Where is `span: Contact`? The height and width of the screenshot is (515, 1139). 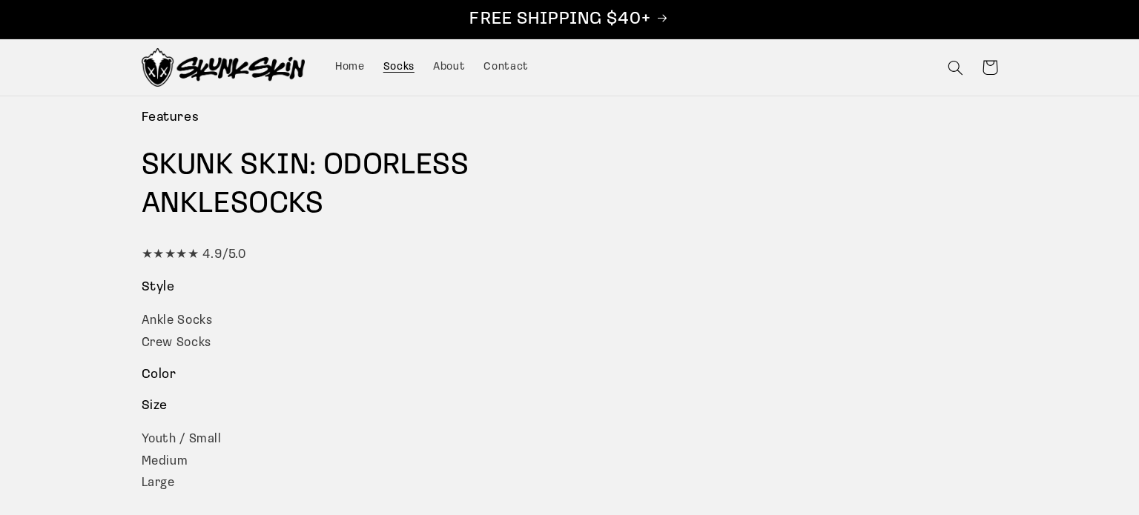
span: Contact is located at coordinates (506, 67).